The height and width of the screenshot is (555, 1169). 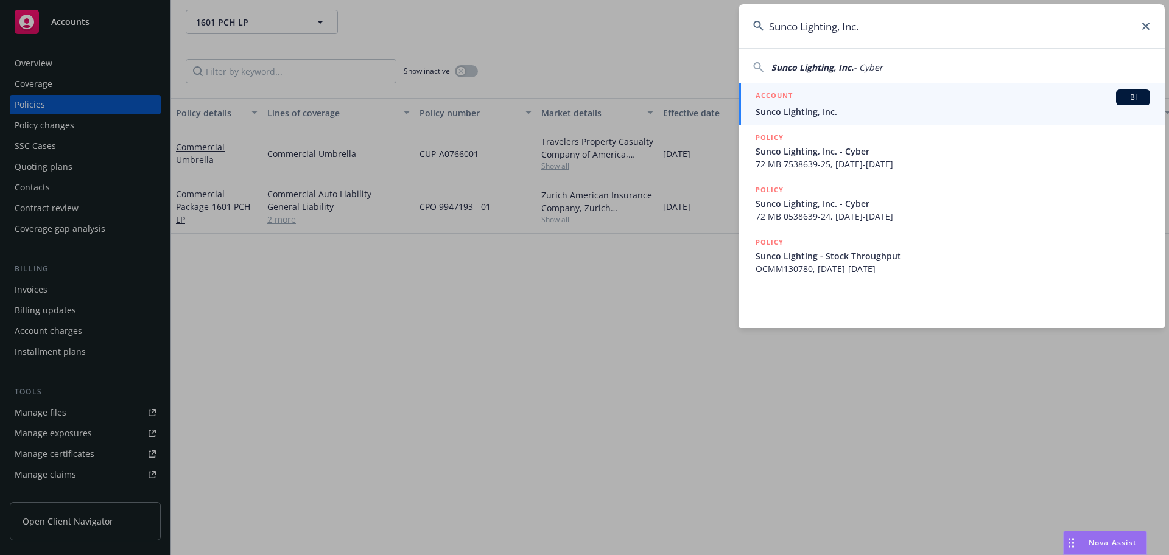 What do you see at coordinates (1112, 542) in the screenshot?
I see `span: Nova Assist` at bounding box center [1112, 542].